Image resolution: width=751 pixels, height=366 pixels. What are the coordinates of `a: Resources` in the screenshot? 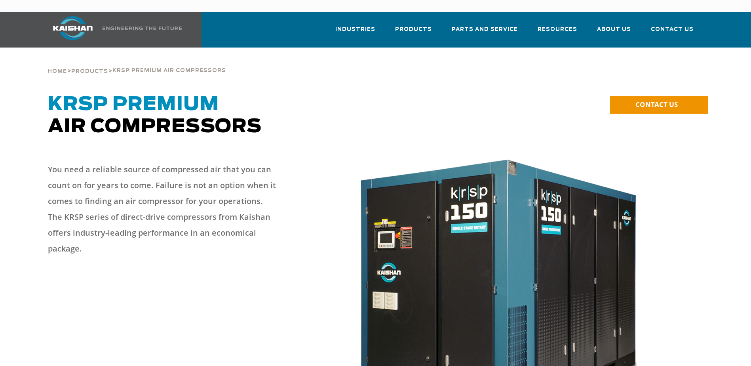 It's located at (558, 32).